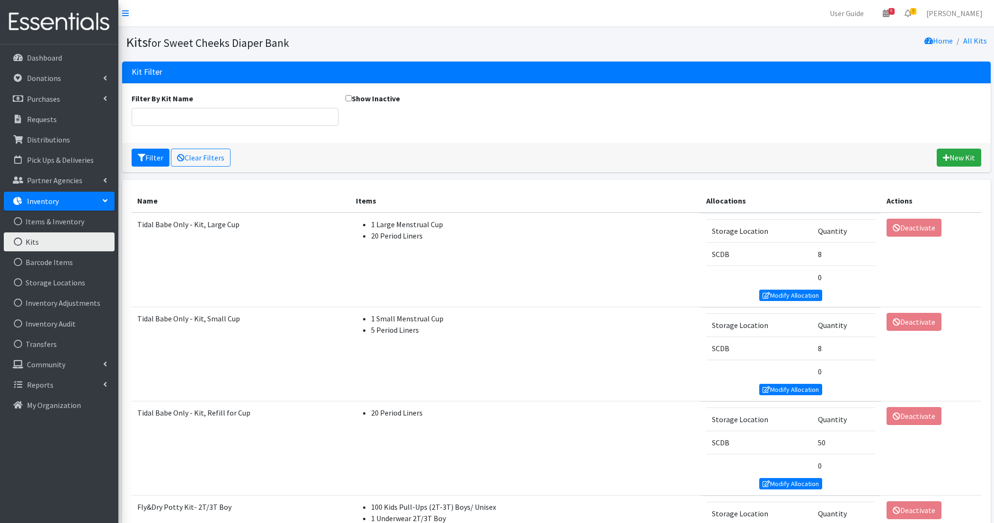 This screenshot has height=523, width=994. I want to click on a: Home, so click(939, 41).